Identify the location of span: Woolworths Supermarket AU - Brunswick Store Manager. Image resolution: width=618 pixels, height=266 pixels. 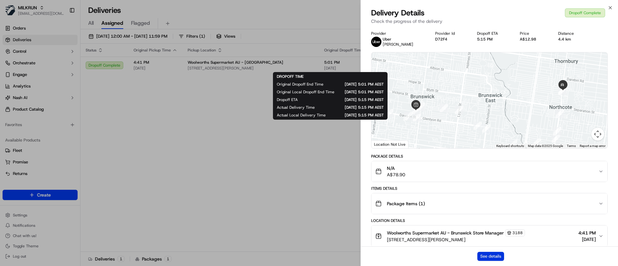
(445, 233).